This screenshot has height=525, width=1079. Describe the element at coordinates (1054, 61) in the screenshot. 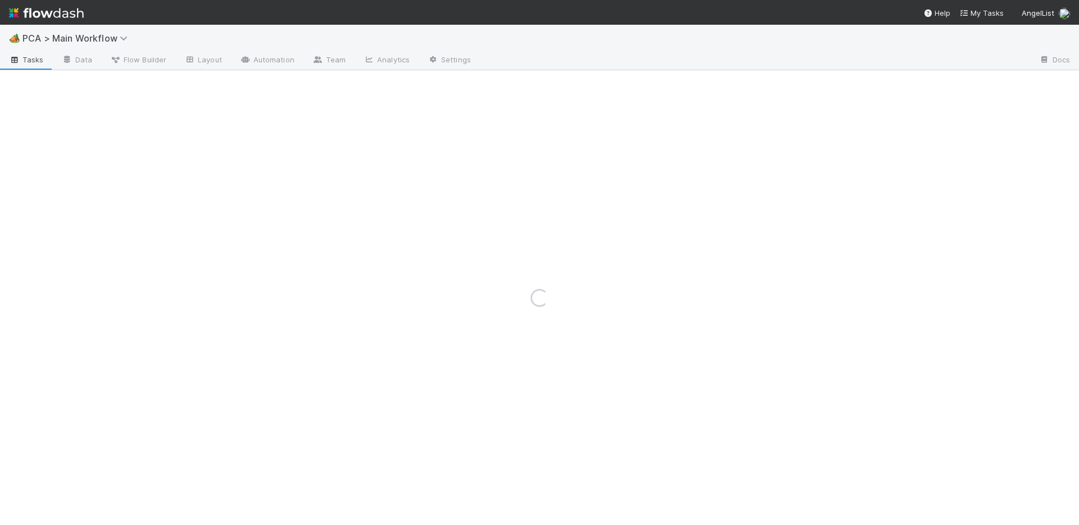

I see `a: Docs` at that location.